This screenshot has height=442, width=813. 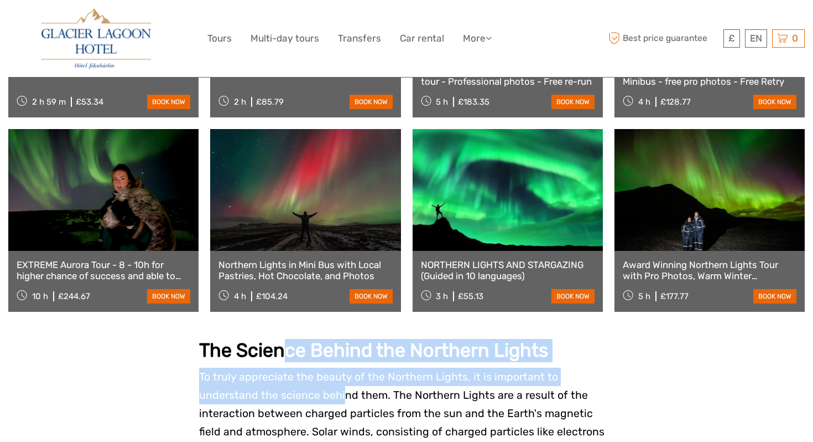 What do you see at coordinates (74, 296) in the screenshot?
I see `div: £244.67` at bounding box center [74, 296].